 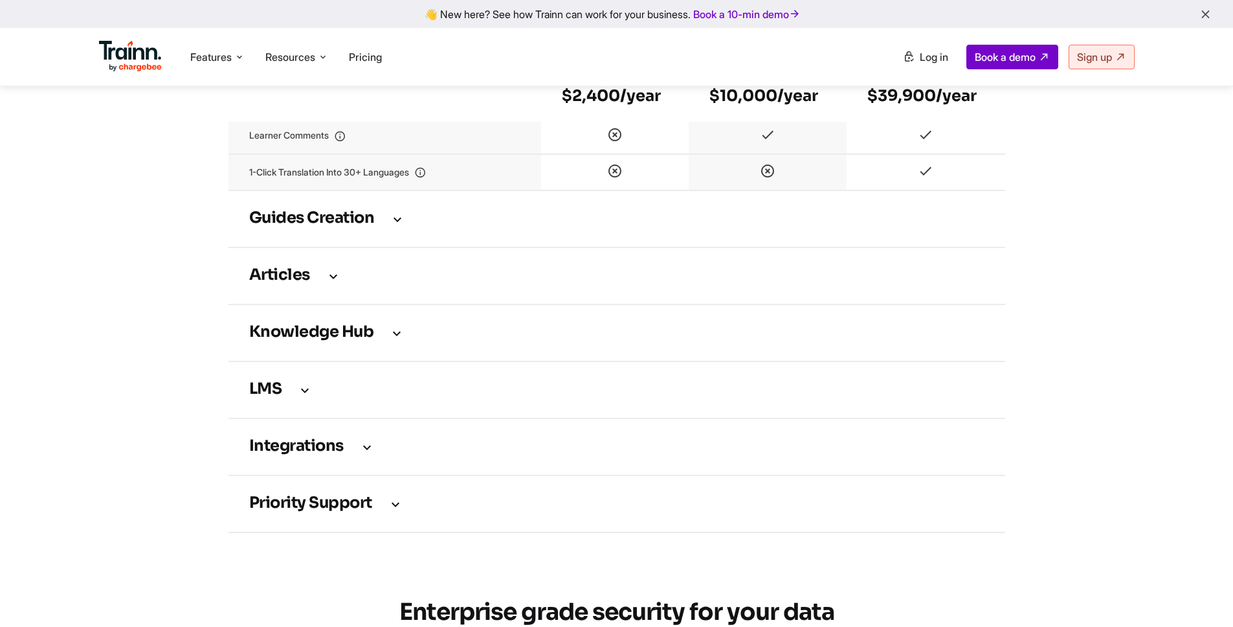 What do you see at coordinates (616, 14) in the screenshot?
I see `div: 👋 New here? See how Trainn can work for your business.` at bounding box center [616, 14].